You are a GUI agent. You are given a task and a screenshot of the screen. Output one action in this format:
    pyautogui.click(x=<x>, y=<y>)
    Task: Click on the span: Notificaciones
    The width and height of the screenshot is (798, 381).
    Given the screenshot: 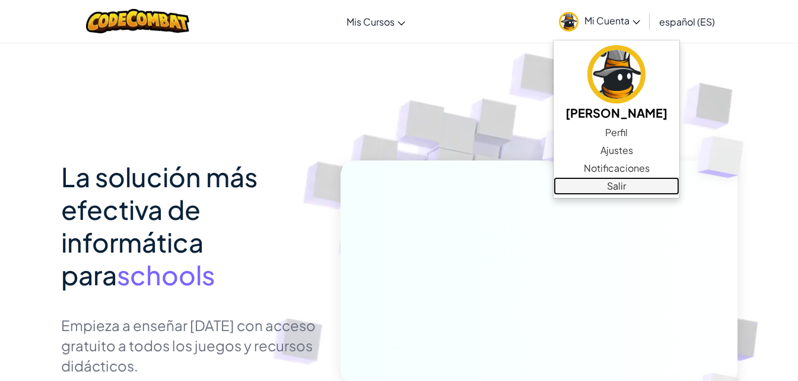 What is the action you would take?
    pyautogui.click(x=617, y=168)
    